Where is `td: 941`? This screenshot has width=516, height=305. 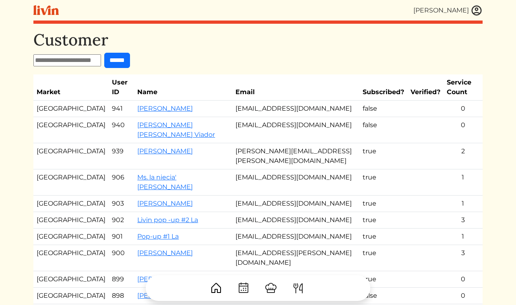
td: 941 is located at coordinates (121, 109).